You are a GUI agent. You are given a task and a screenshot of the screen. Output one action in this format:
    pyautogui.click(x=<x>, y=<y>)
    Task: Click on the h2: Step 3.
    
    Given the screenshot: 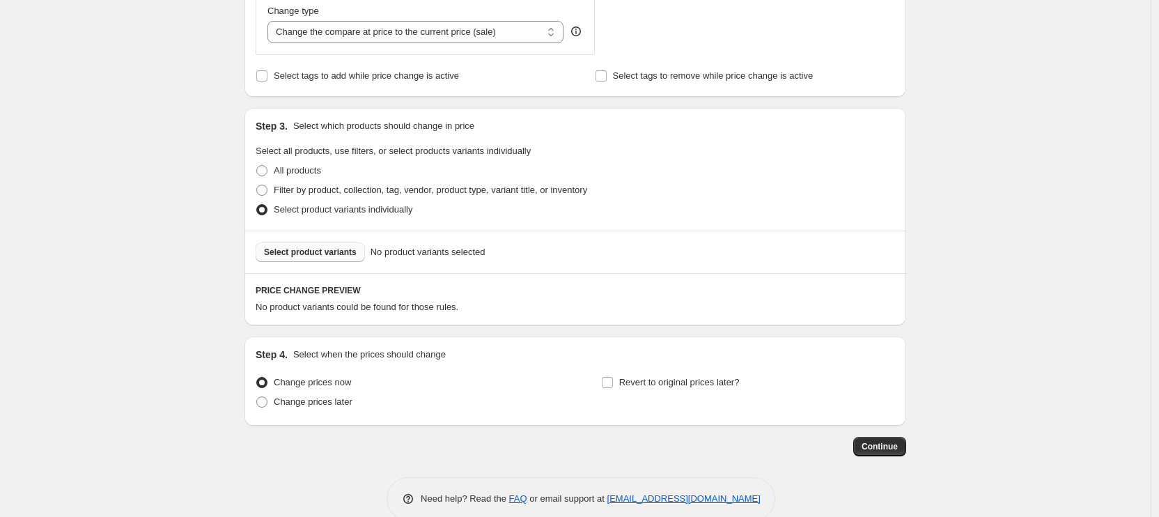 What is the action you would take?
    pyautogui.click(x=272, y=126)
    